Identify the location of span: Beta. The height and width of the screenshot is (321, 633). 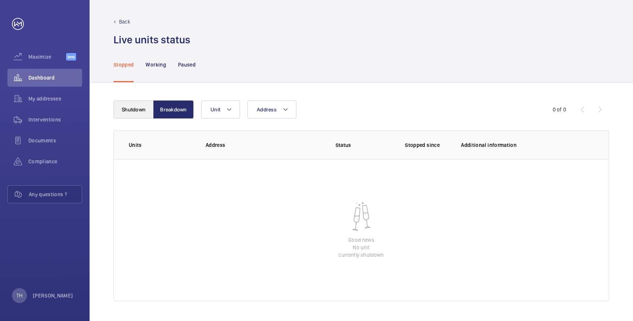
(71, 57).